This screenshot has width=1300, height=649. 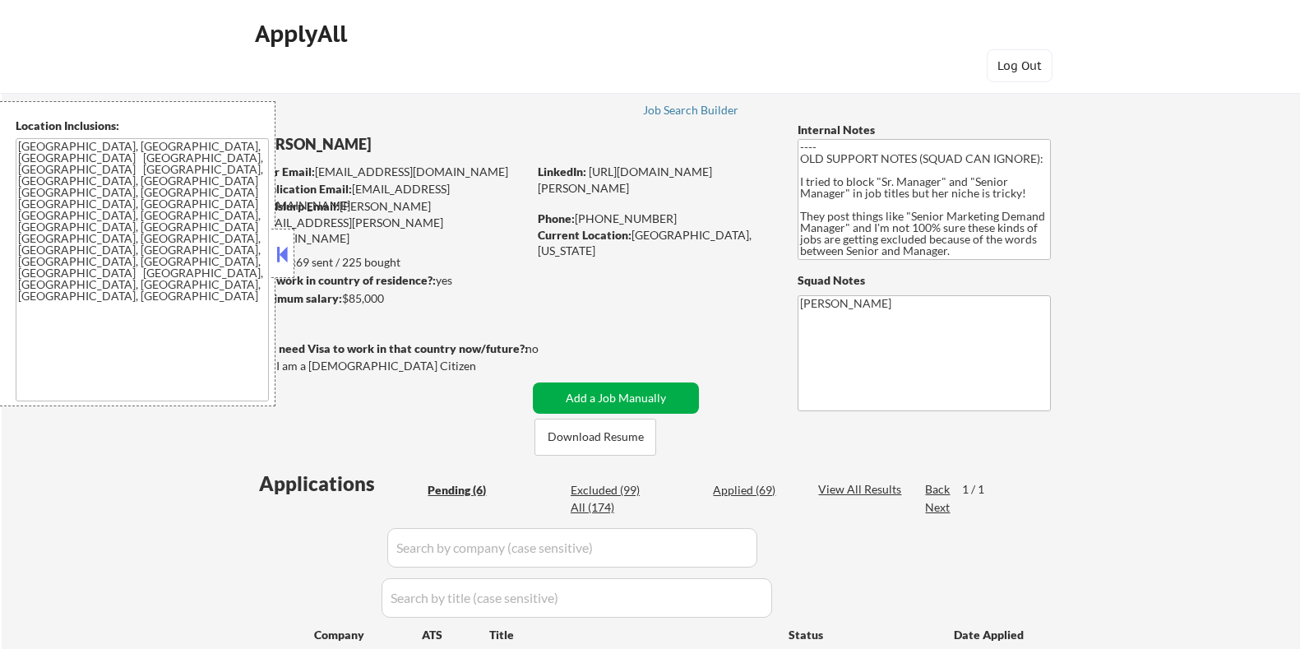 What do you see at coordinates (390, 298) in the screenshot?
I see `div: $85,000` at bounding box center [390, 298].